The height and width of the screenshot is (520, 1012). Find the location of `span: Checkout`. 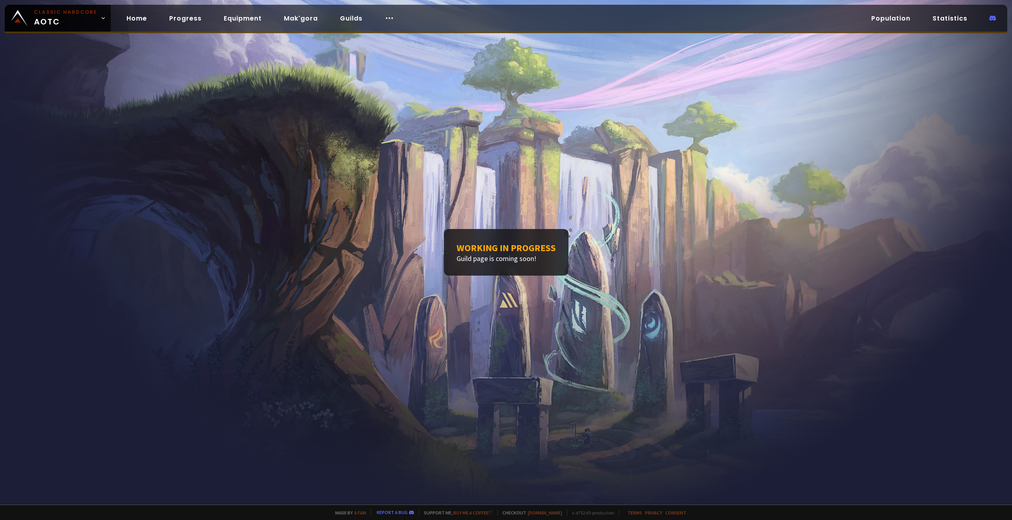

span: Checkout is located at coordinates (529, 513).